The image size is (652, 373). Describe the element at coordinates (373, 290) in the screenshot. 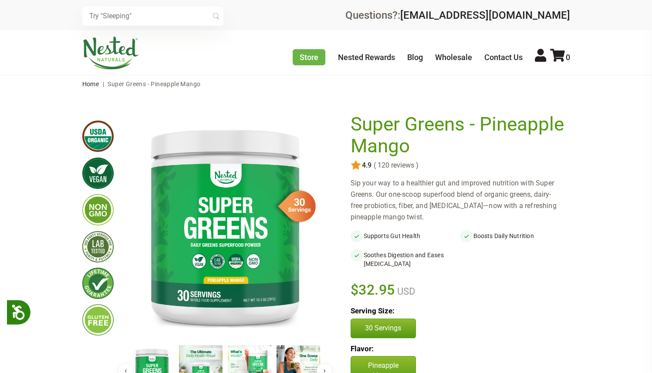

I see `span: $32.95` at that location.